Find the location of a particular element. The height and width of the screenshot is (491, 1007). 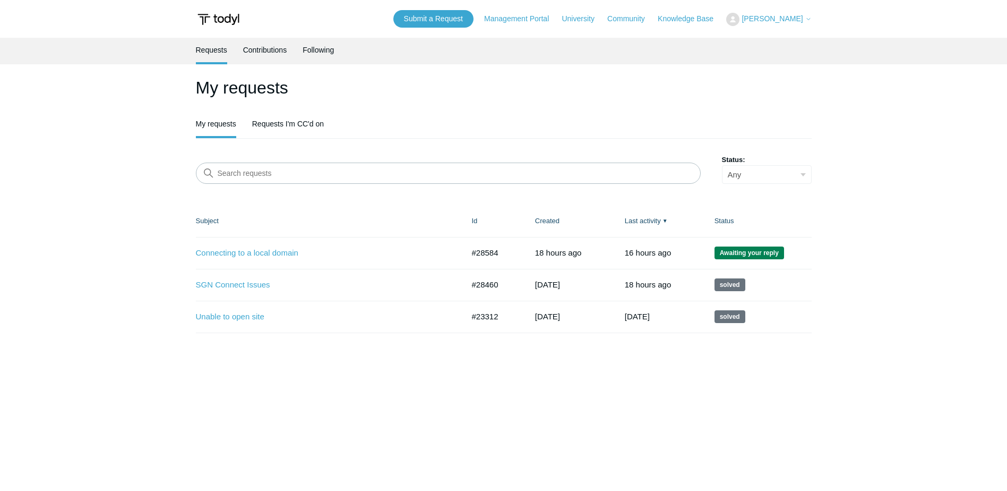

a: Requests I'm CC'd on is located at coordinates (288, 124).